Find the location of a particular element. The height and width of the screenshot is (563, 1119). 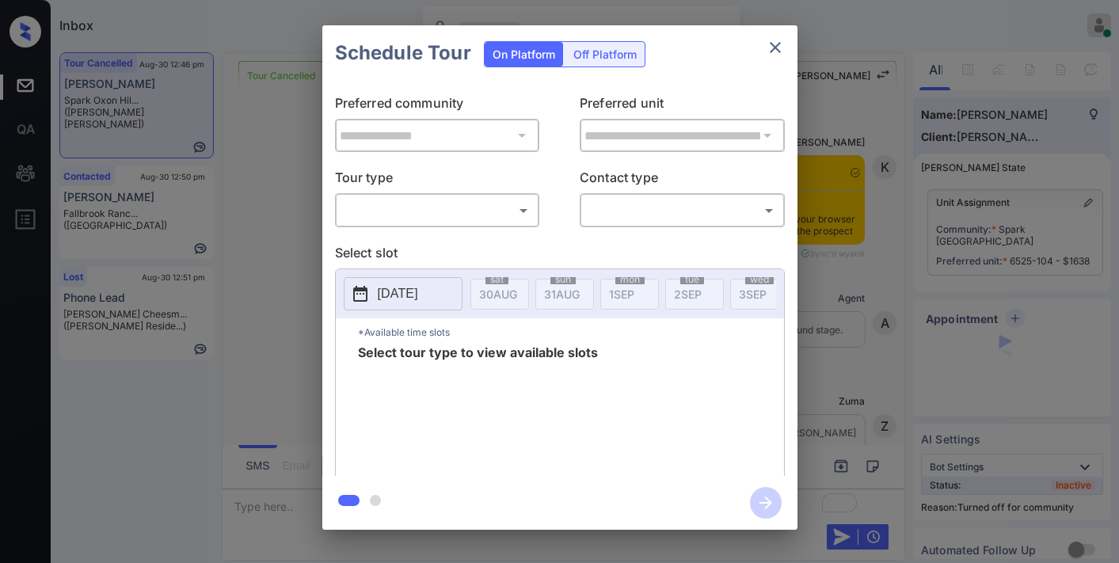

span: Select tour type to view available slots is located at coordinates (478, 410).